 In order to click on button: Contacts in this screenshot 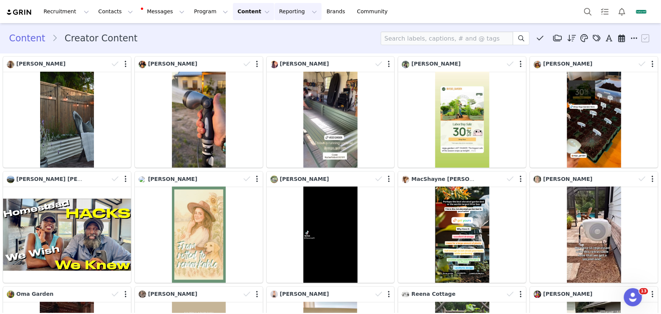, I will do `click(116, 11)`.